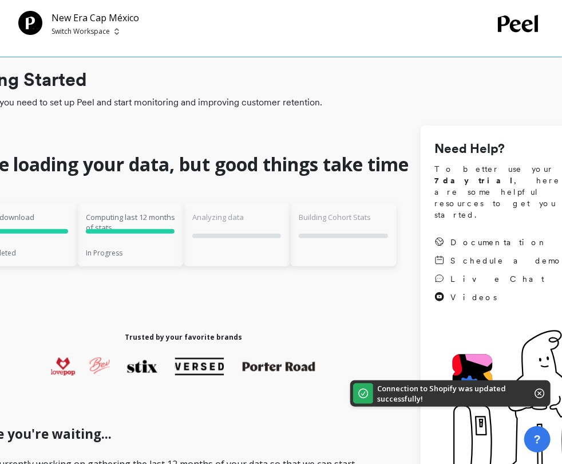  Describe the element at coordinates (184, 337) in the screenshot. I see `h1: Trusted by your favorite brands` at that location.